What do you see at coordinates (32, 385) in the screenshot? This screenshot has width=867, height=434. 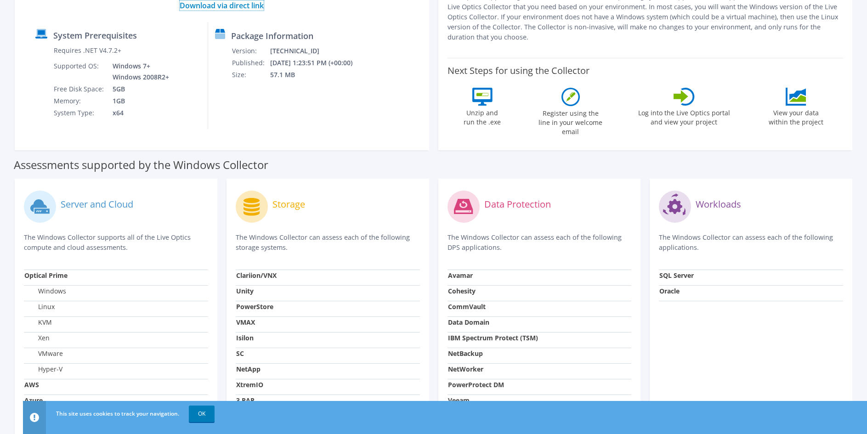 I see `strong: AWS` at bounding box center [32, 385].